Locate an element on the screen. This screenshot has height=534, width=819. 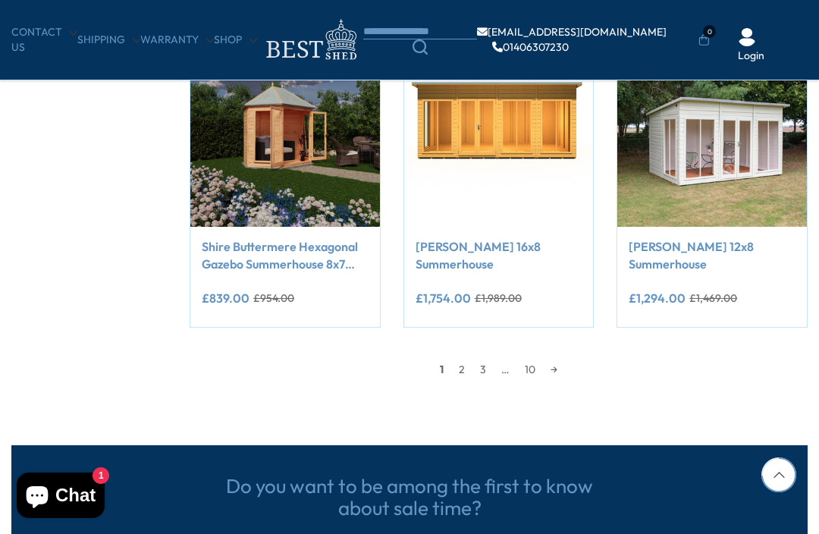
a: 01406307230 is located at coordinates (530, 47).